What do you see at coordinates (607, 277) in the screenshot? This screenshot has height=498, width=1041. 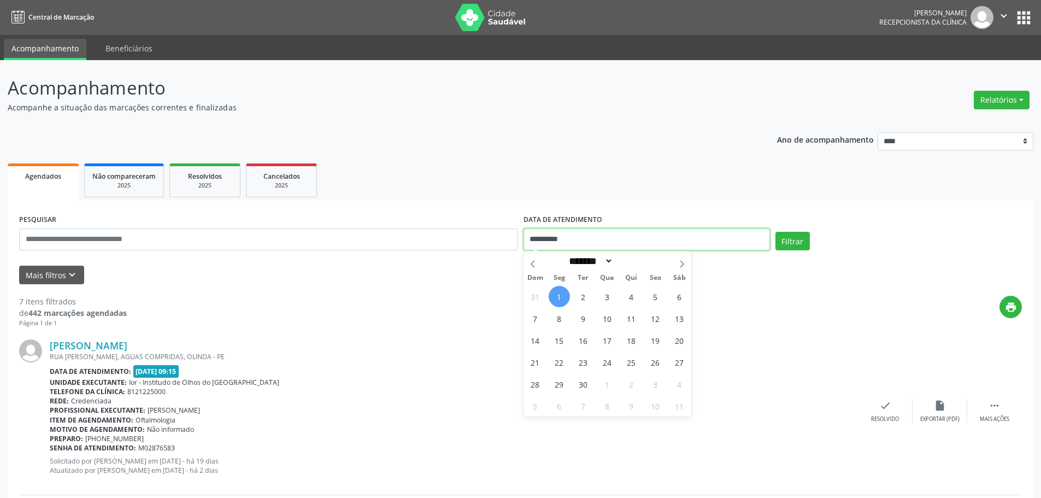 I see `span: Qua` at bounding box center [607, 277].